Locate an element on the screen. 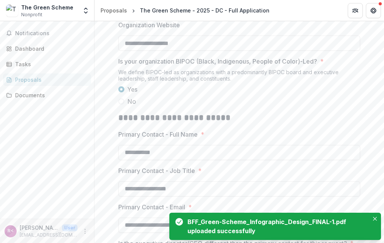 The width and height of the screenshot is (384, 243). p: Primary Contact - Full Name is located at coordinates (158, 134).